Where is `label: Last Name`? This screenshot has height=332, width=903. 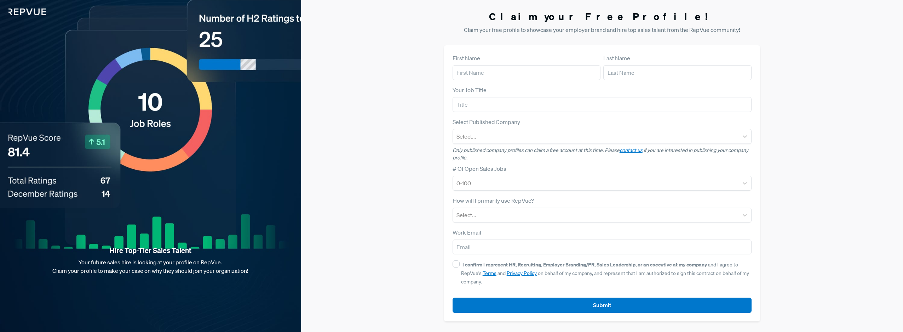 label: Last Name is located at coordinates (617, 58).